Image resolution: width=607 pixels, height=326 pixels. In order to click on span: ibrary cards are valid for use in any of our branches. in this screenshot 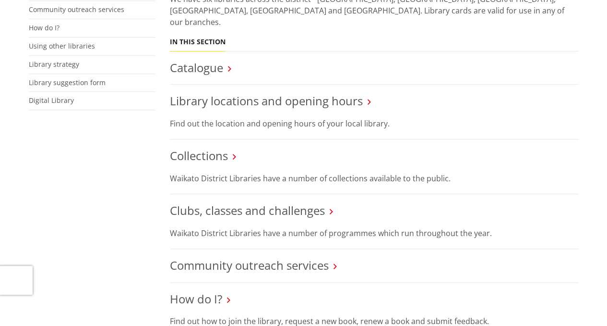, I will do `click(367, 16)`.